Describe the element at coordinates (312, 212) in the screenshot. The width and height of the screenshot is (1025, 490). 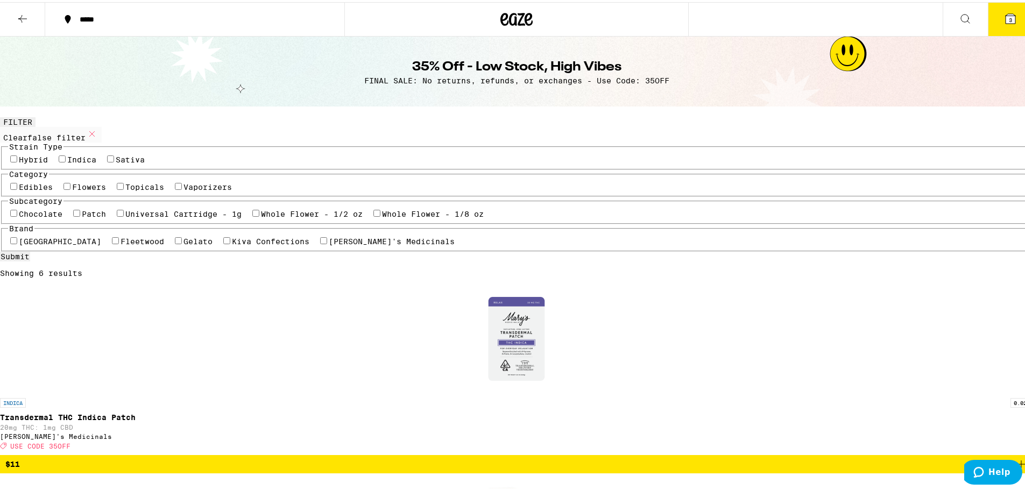
I see `label: Whole Flower - 1/2 oz` at that location.